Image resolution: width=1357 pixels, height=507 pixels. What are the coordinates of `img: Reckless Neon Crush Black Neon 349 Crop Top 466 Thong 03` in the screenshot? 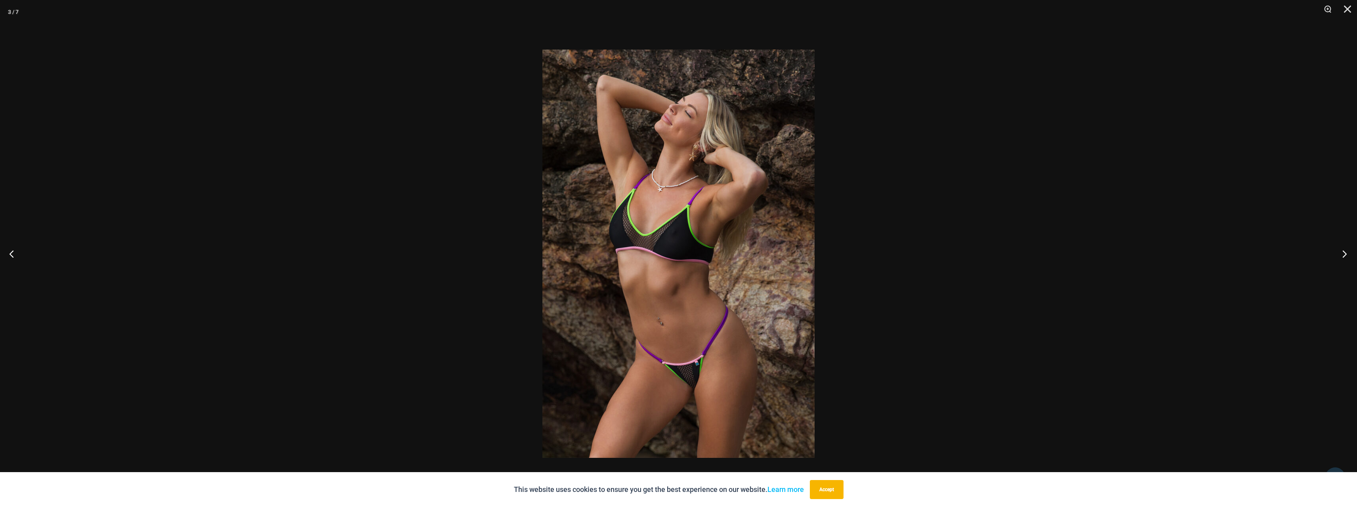 It's located at (678, 254).